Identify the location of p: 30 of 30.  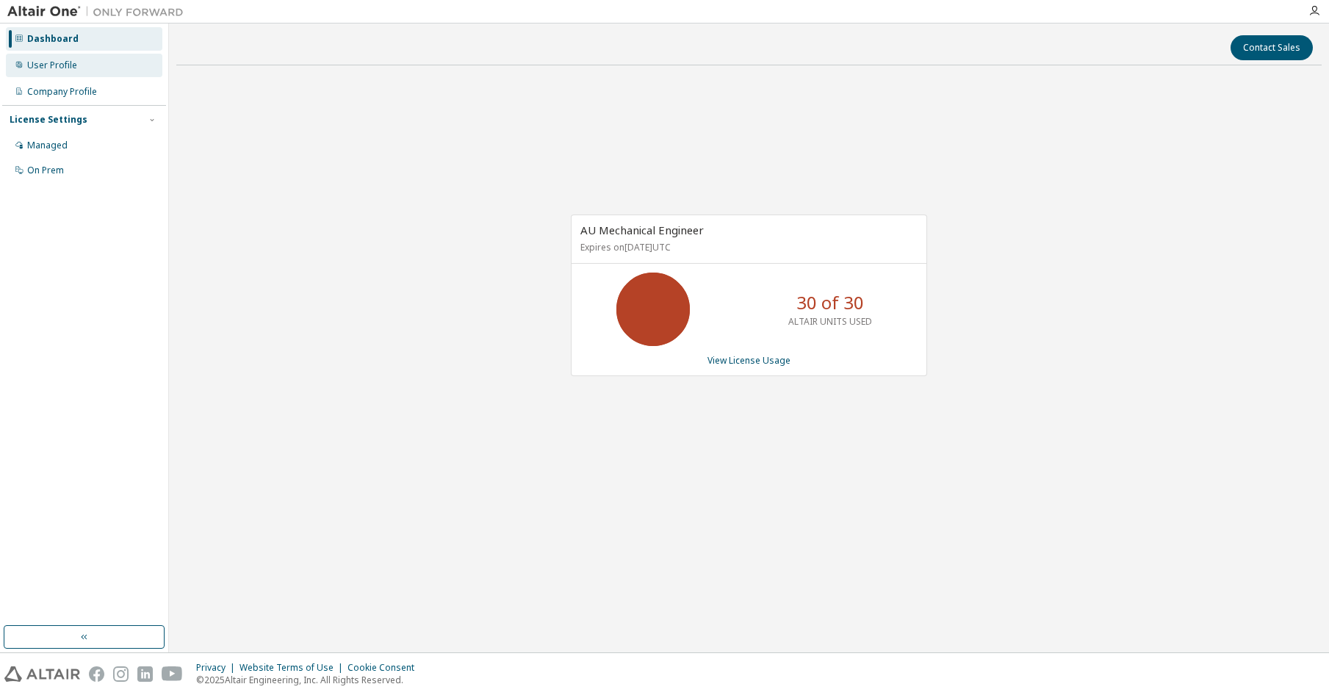
(830, 303).